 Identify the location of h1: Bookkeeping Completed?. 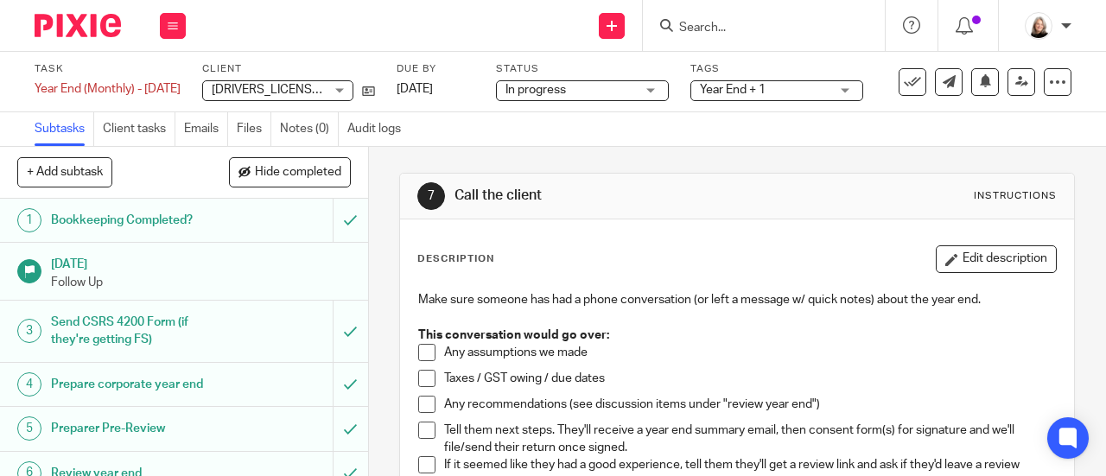
(139, 220).